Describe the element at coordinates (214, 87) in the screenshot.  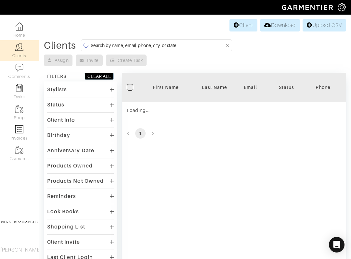
I see `div: Last Name` at that location.